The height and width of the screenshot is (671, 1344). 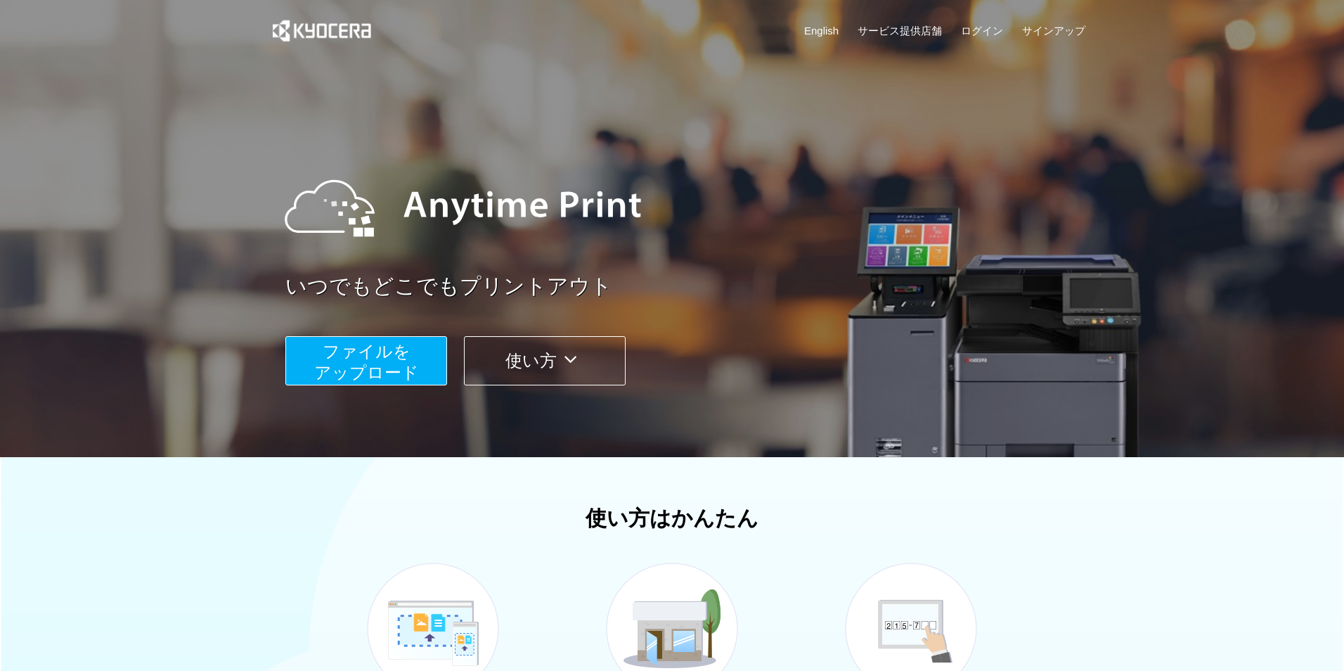 What do you see at coordinates (1054, 30) in the screenshot?
I see `a: サインアップ` at bounding box center [1054, 30].